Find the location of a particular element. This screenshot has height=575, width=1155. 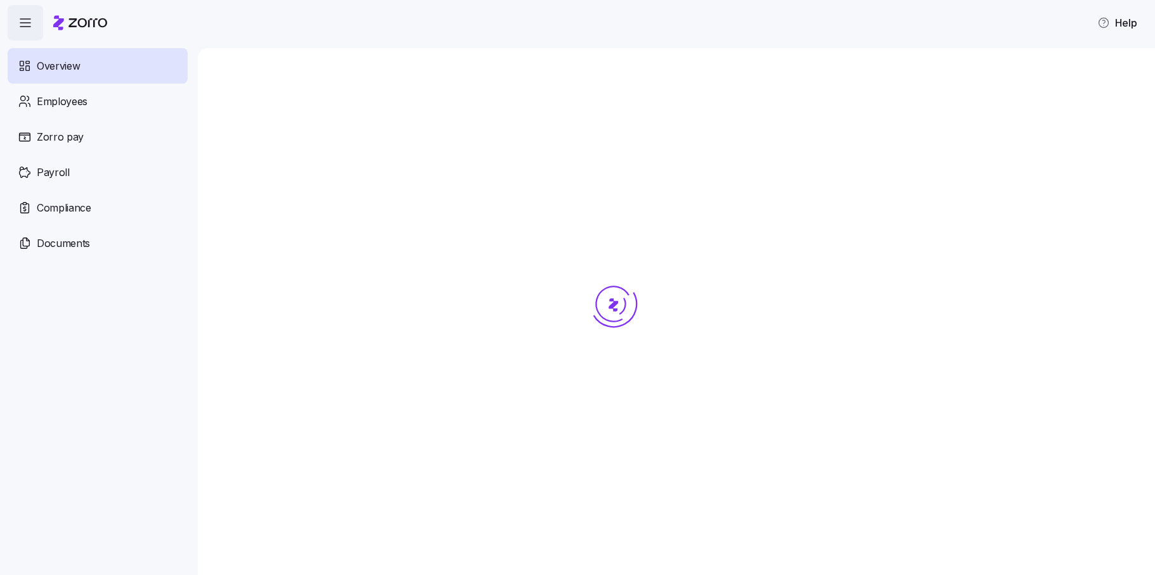

span: Compliance is located at coordinates (64, 208).